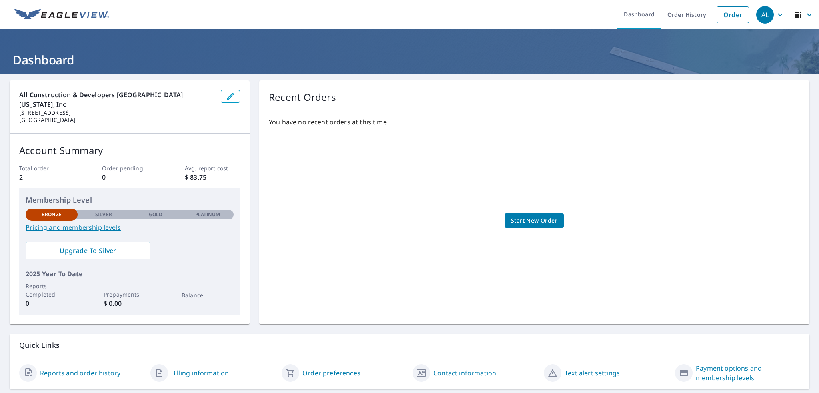  What do you see at coordinates (765, 15) in the screenshot?
I see `div: AL` at bounding box center [765, 15].